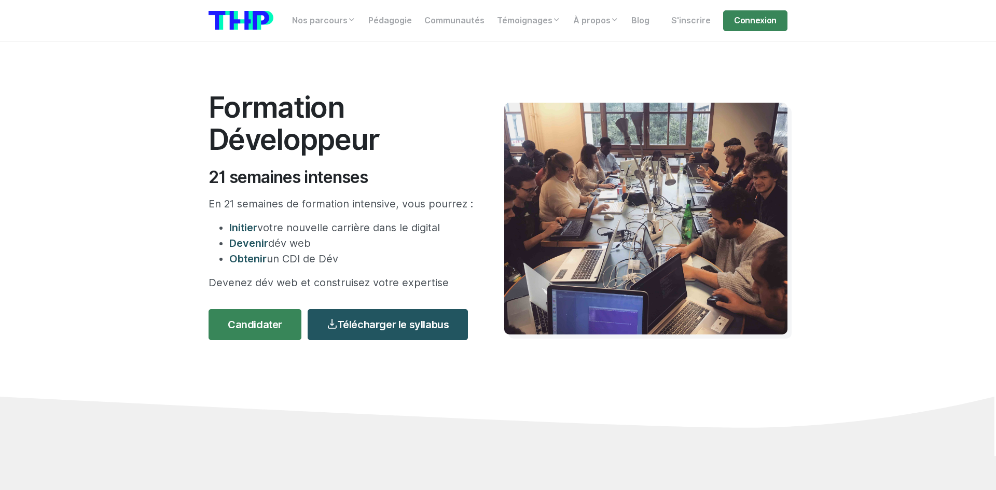 The height and width of the screenshot is (490, 996). Describe the element at coordinates (248, 259) in the screenshot. I see `span: Obtenir` at that location.